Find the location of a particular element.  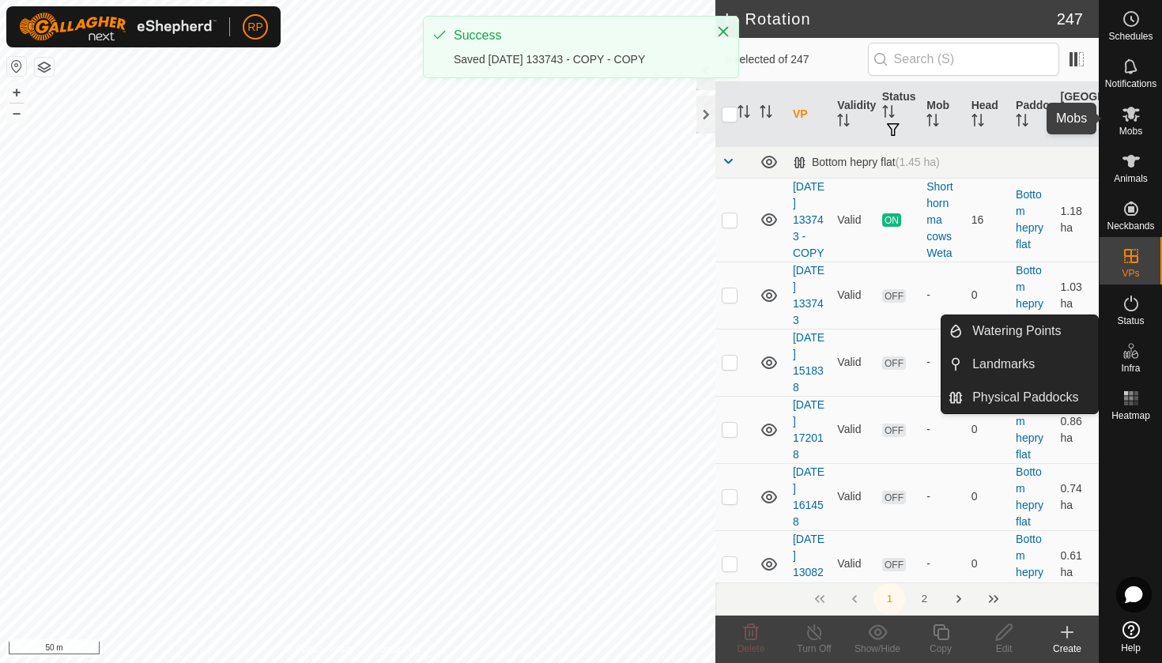

span: Animals is located at coordinates (1131, 179).